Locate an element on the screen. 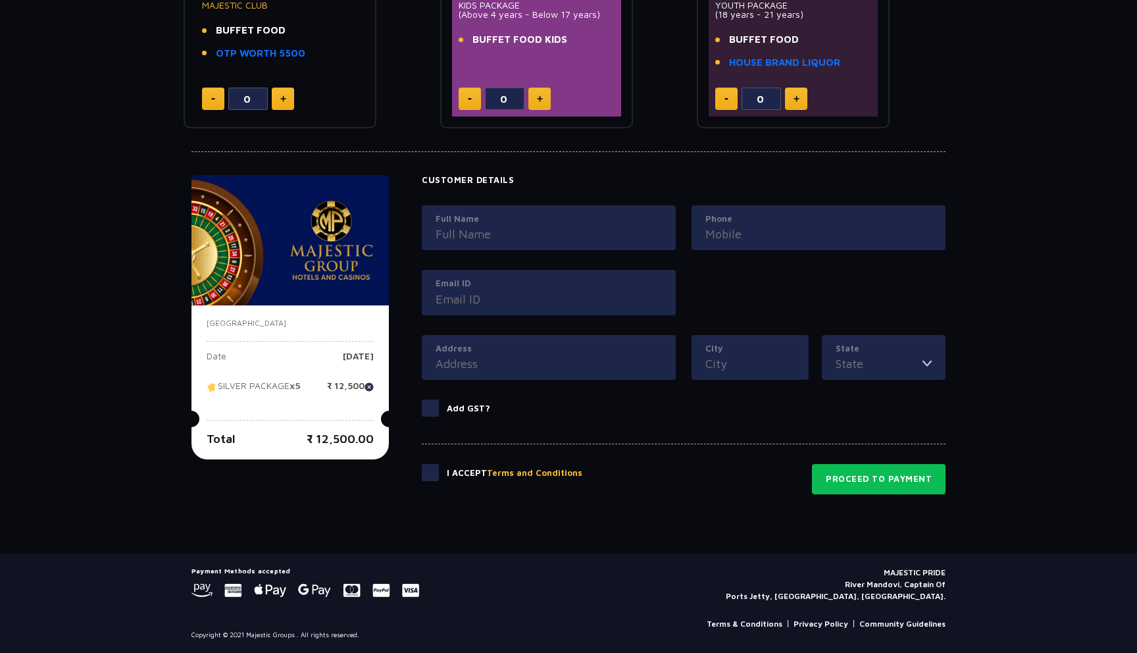  h5: Payment Methods accepted is located at coordinates (305, 571).